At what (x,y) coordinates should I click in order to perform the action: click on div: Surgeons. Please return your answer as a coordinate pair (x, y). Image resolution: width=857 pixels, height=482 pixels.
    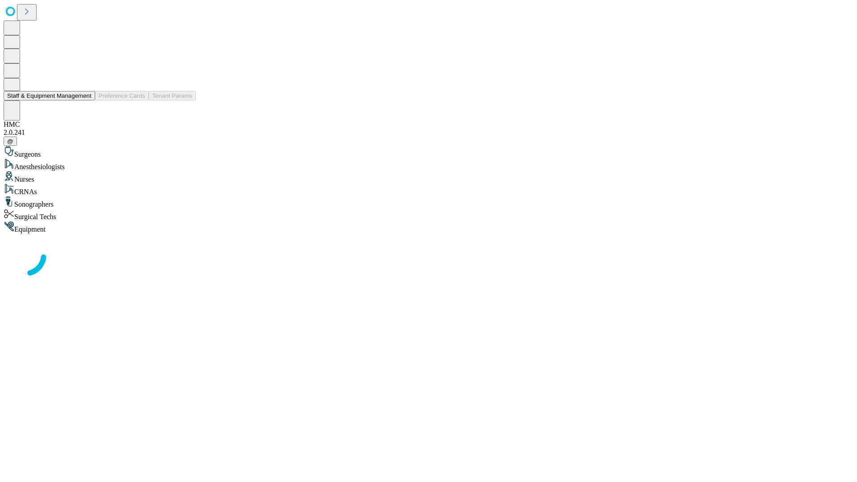
    Looking at the image, I should click on (428, 152).